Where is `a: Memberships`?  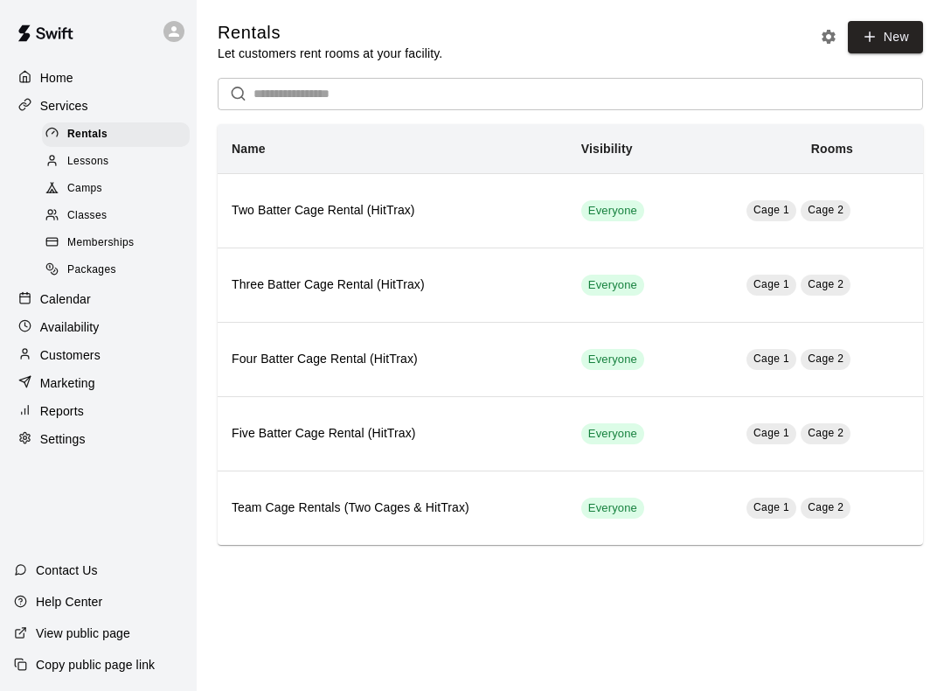
a: Memberships is located at coordinates (119, 243).